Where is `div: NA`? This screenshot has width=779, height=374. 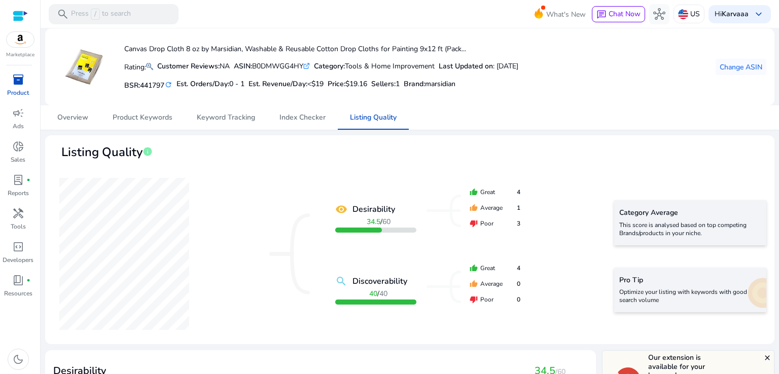 div: NA is located at coordinates (193, 66).